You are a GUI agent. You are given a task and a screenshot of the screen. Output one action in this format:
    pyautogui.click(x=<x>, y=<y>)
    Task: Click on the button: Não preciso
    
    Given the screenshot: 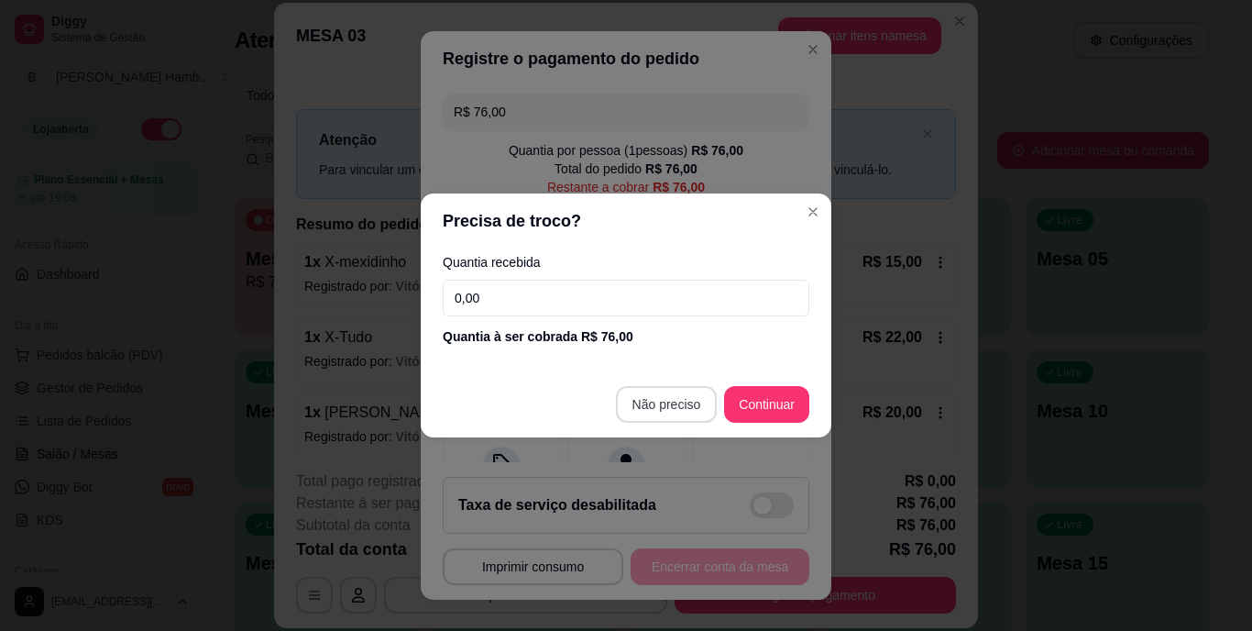 What is the action you would take?
    pyautogui.click(x=666, y=404)
    